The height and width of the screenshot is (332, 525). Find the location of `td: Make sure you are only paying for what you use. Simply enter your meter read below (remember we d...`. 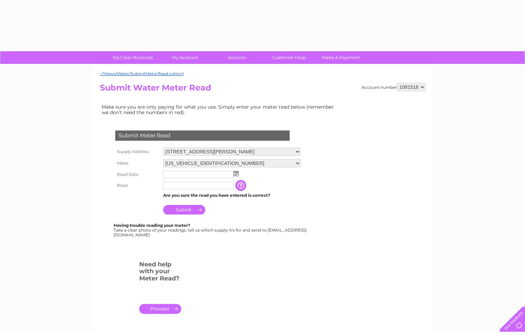

td: Make sure you are only paying for what you use. Simply enter your meter read below (remember we d... is located at coordinates (220, 110).